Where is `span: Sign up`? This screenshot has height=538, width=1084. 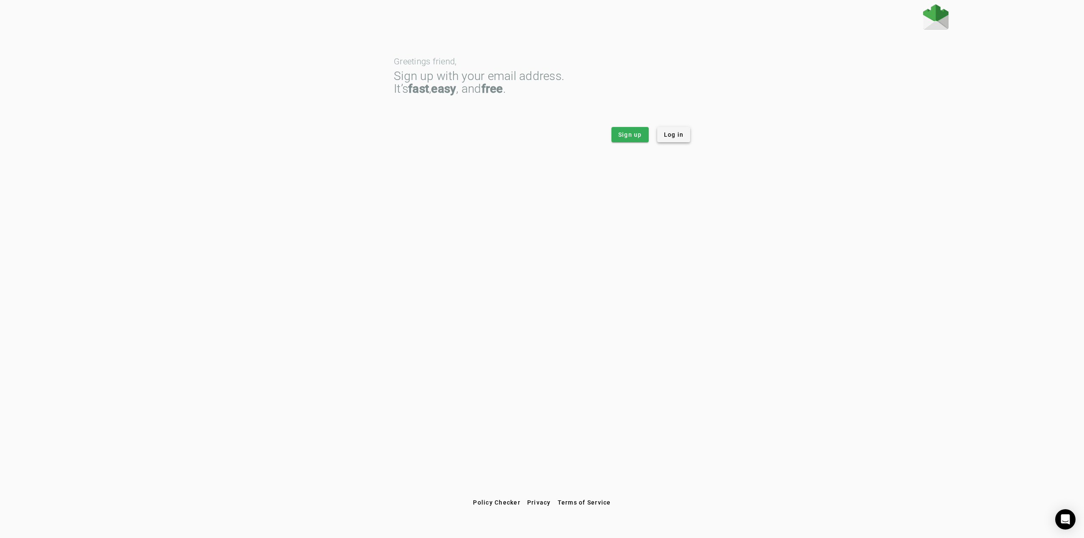 span: Sign up is located at coordinates (630, 135).